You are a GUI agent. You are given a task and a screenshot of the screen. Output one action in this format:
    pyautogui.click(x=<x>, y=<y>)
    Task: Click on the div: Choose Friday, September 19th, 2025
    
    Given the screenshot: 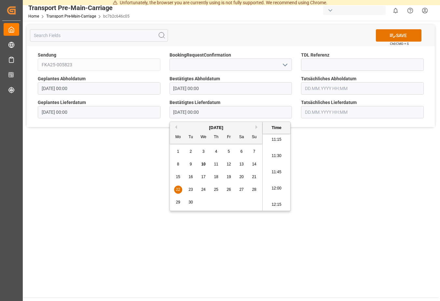 What is the action you would take?
    pyautogui.click(x=229, y=177)
    